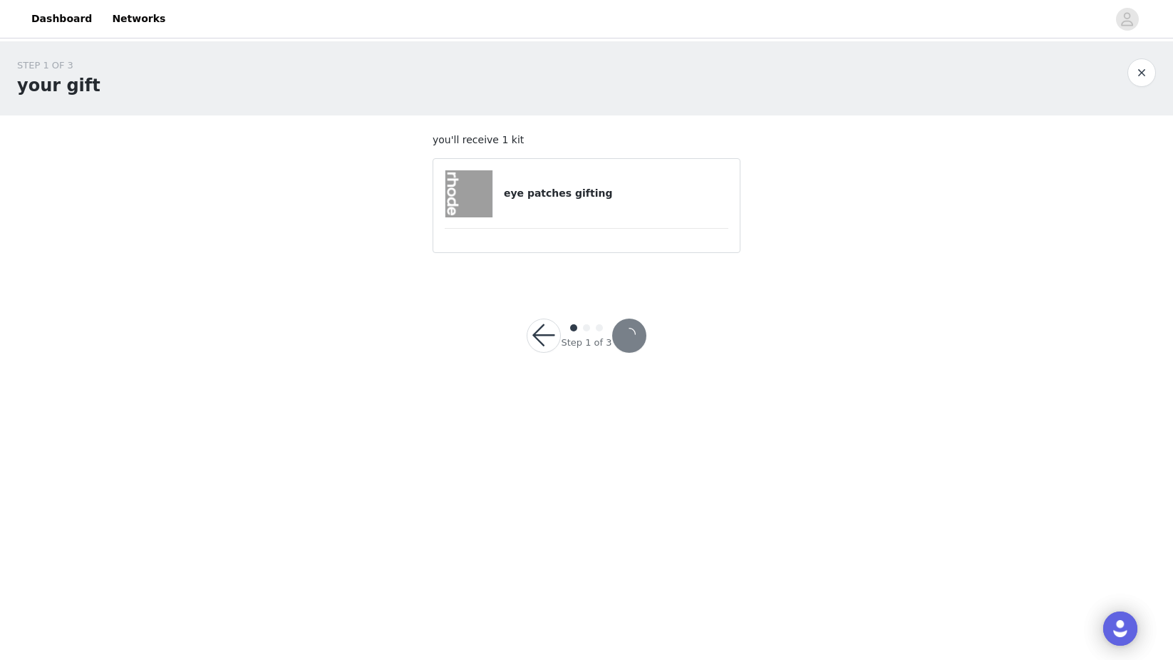 This screenshot has height=660, width=1173. Describe the element at coordinates (615, 193) in the screenshot. I see `h4: eye patches gifting` at that location.